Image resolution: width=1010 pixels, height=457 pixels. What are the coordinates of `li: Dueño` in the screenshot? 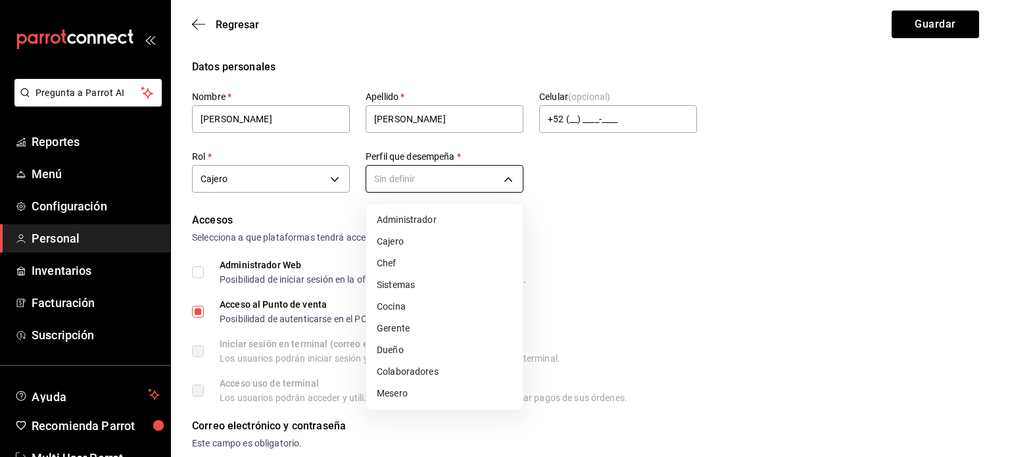 It's located at (445, 350).